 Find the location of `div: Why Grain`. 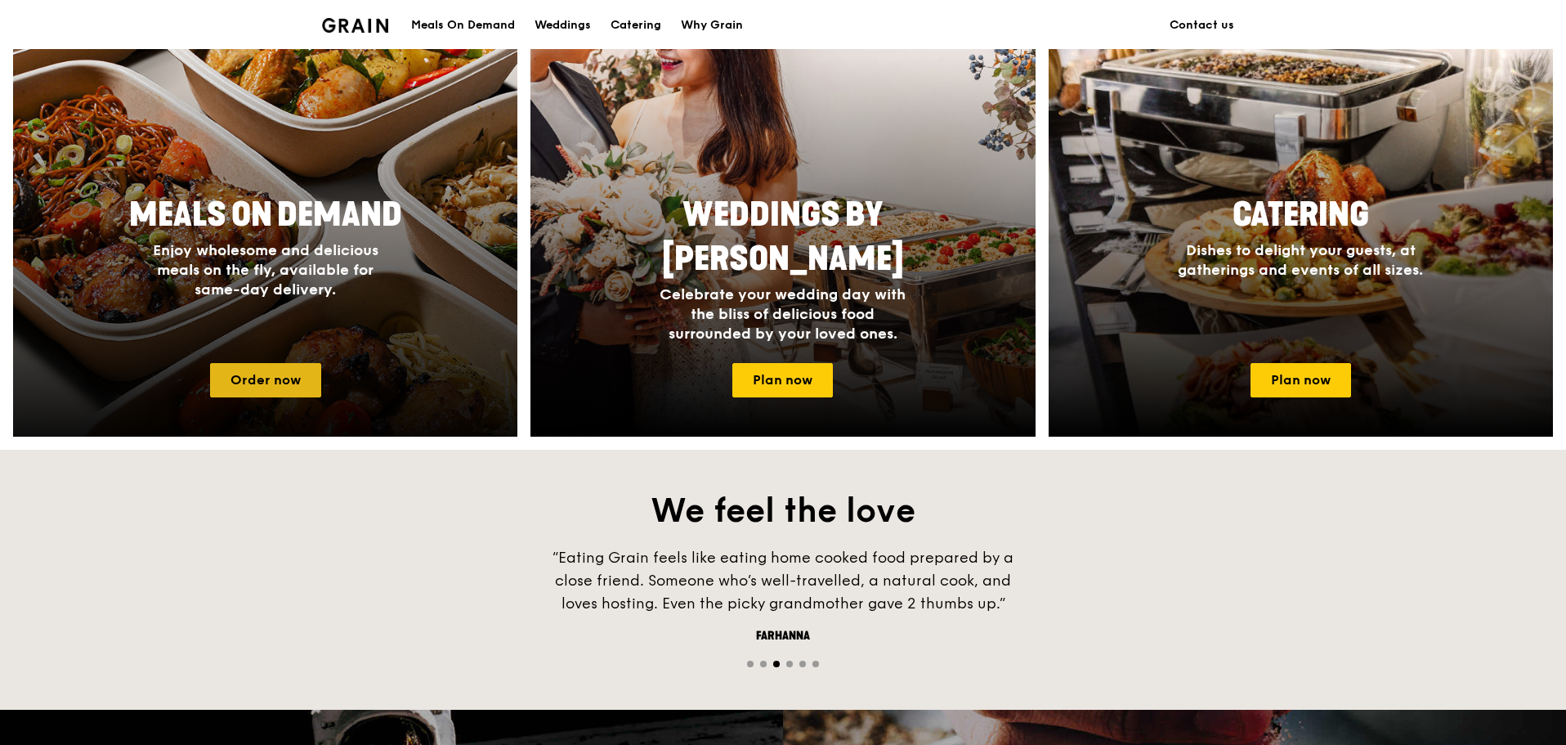

div: Why Grain is located at coordinates (712, 25).